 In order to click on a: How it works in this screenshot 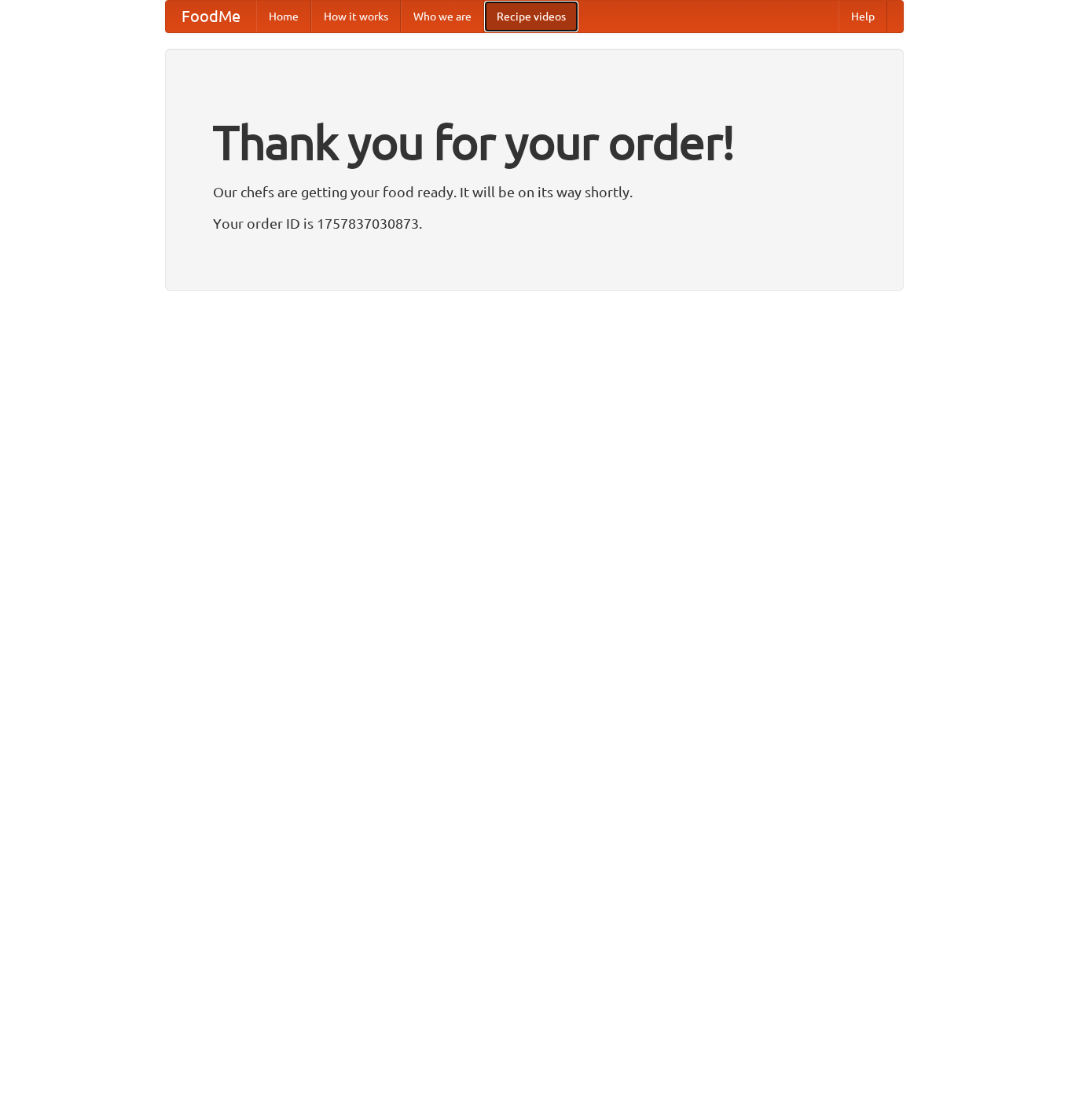, I will do `click(356, 16)`.